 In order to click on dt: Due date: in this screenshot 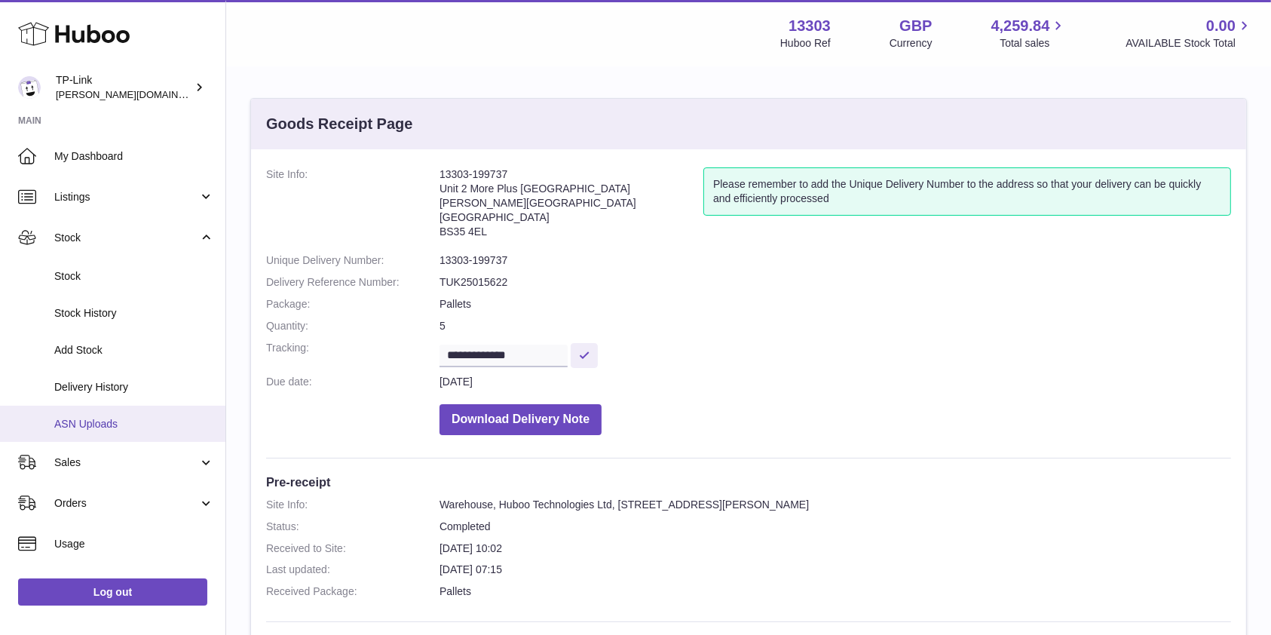, I will do `click(353, 381)`.